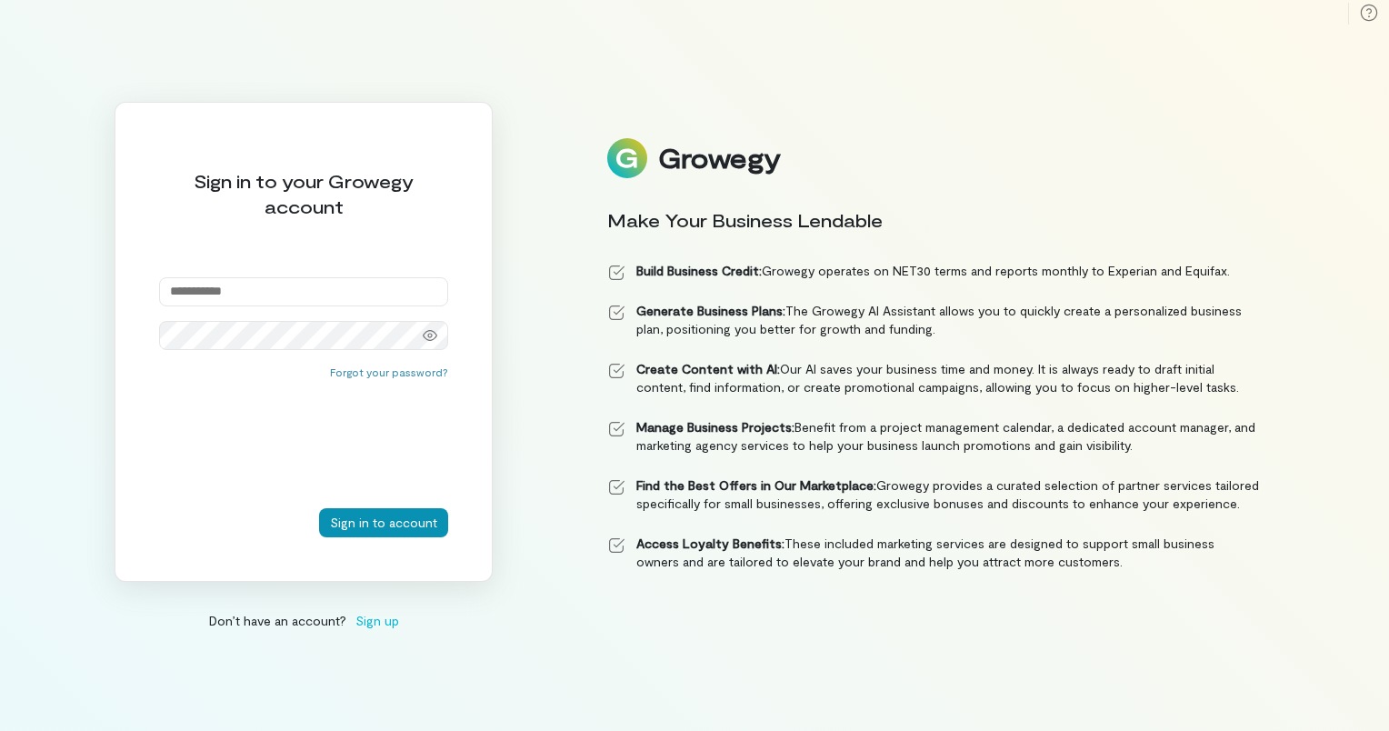 Image resolution: width=1389 pixels, height=731 pixels. What do you see at coordinates (384, 523) in the screenshot?
I see `button: Sign in to account` at bounding box center [384, 523].